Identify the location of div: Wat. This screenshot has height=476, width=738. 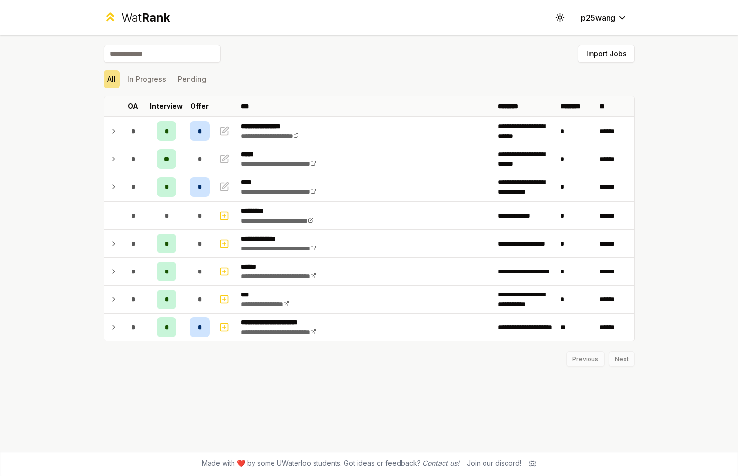
(146, 18).